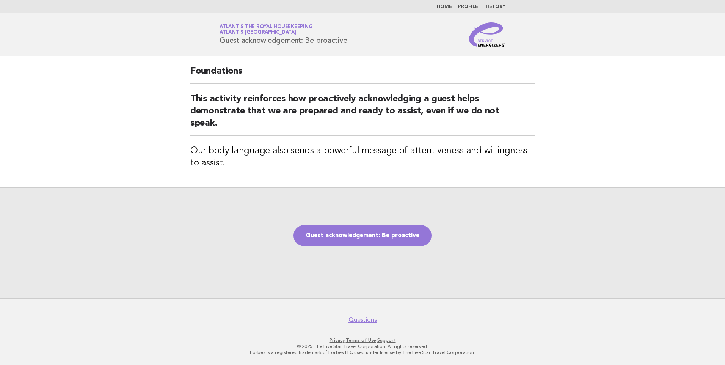  What do you see at coordinates (363, 346) in the screenshot?
I see `p: © 2025 The Five Star Travel Corporation. All rights reserved.` at bounding box center [363, 346].